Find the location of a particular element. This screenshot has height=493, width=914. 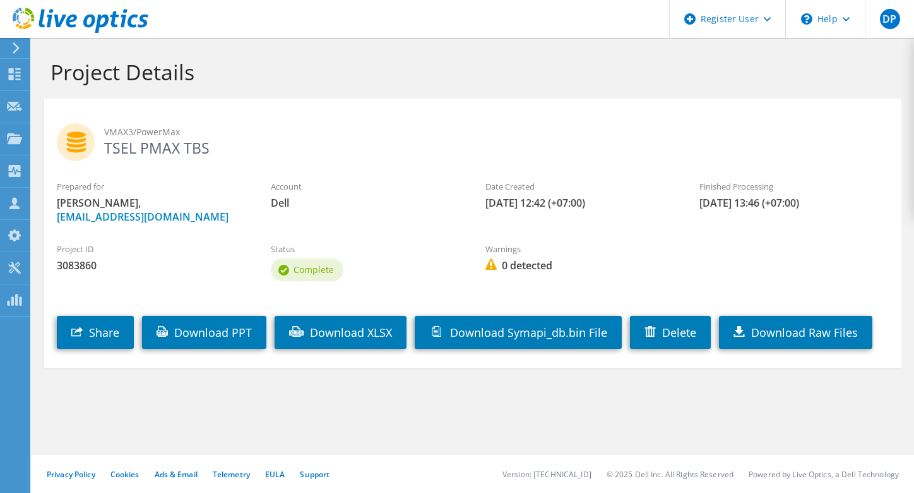

label: Finished Processing is located at coordinates (794, 186).